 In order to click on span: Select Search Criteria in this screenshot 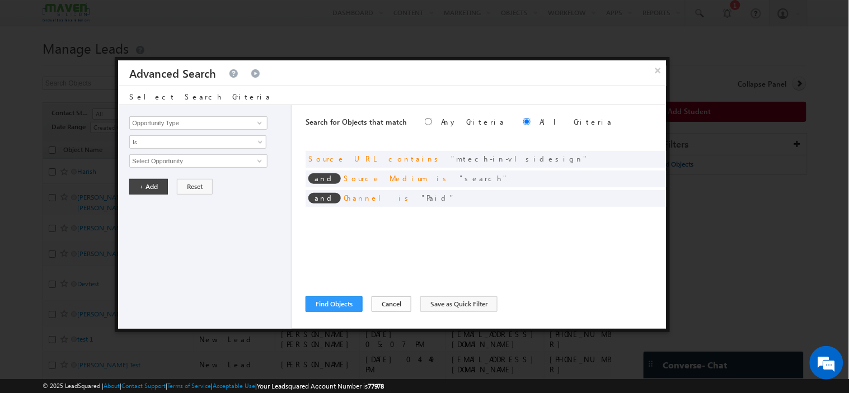, I will do `click(200, 96)`.